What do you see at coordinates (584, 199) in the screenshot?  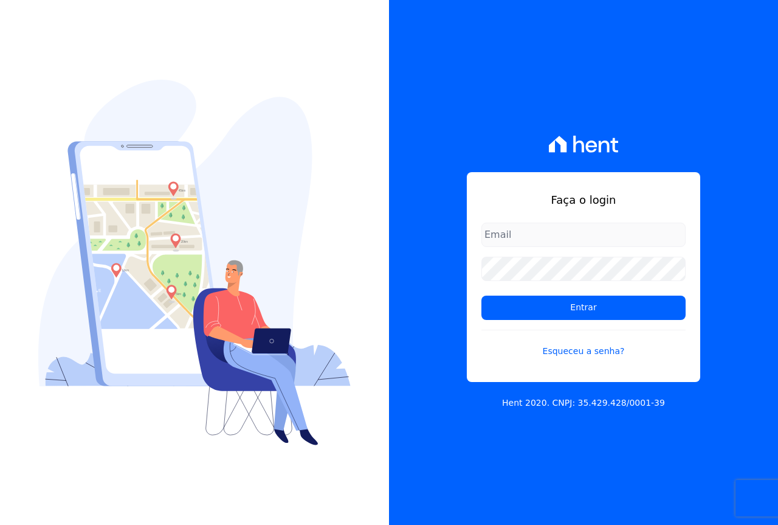 I see `h1: Faça o login` at bounding box center [584, 199].